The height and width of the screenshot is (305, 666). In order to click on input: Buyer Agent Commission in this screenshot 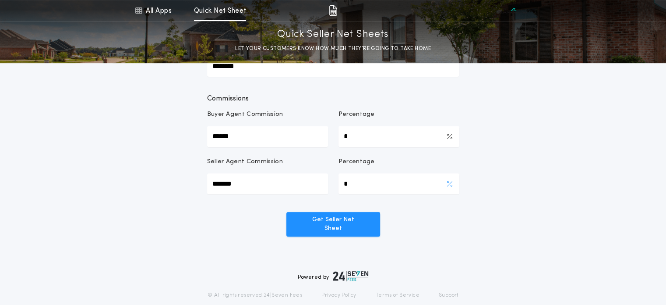, I will do `click(268, 136)`.